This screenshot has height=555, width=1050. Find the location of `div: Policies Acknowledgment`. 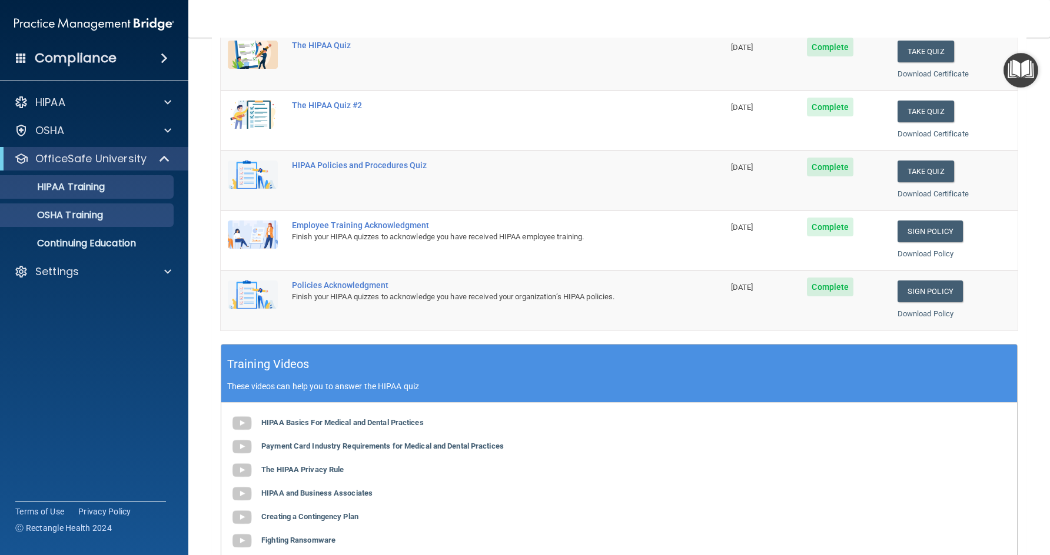

div: Policies Acknowledgment is located at coordinates (478, 285).